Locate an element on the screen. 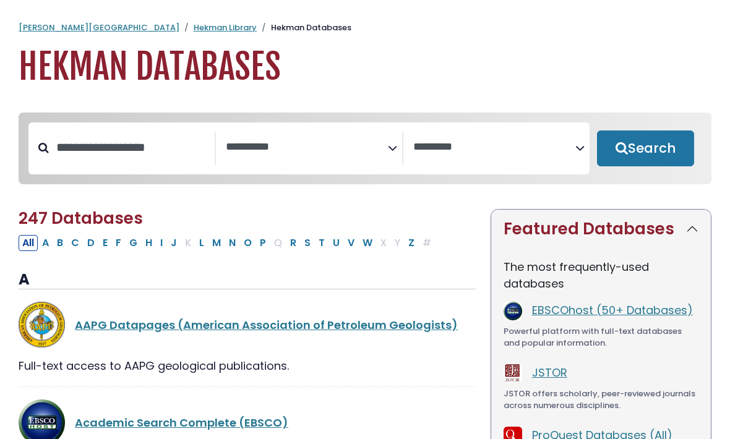 The width and height of the screenshot is (730, 439). button: Filter Results W is located at coordinates (367, 243).